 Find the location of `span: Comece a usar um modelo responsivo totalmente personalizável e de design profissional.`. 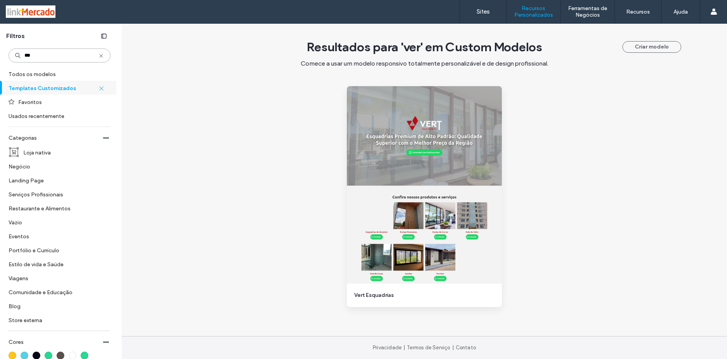

span: Comece a usar um modelo responsivo totalmente personalizável e de design profissional. is located at coordinates (424, 63).